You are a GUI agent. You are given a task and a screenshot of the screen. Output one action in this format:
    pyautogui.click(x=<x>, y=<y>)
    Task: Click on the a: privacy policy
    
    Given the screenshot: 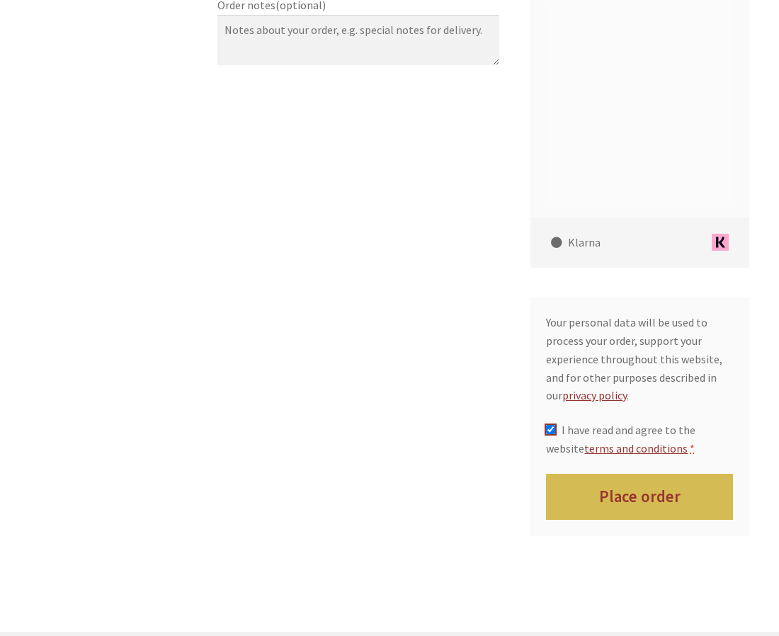 What is the action you would take?
    pyautogui.click(x=594, y=395)
    